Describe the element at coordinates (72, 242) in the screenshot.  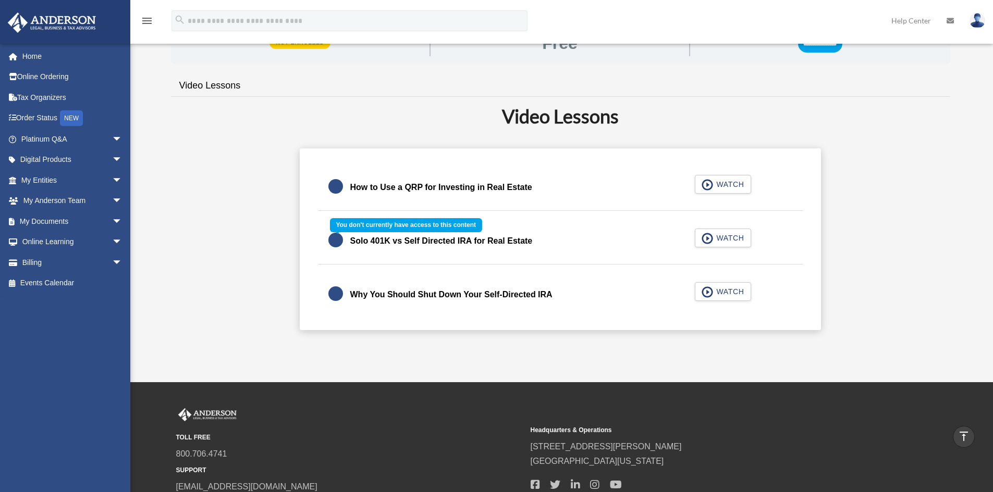
I see `a: Online Learningarrow_drop_down` at that location.